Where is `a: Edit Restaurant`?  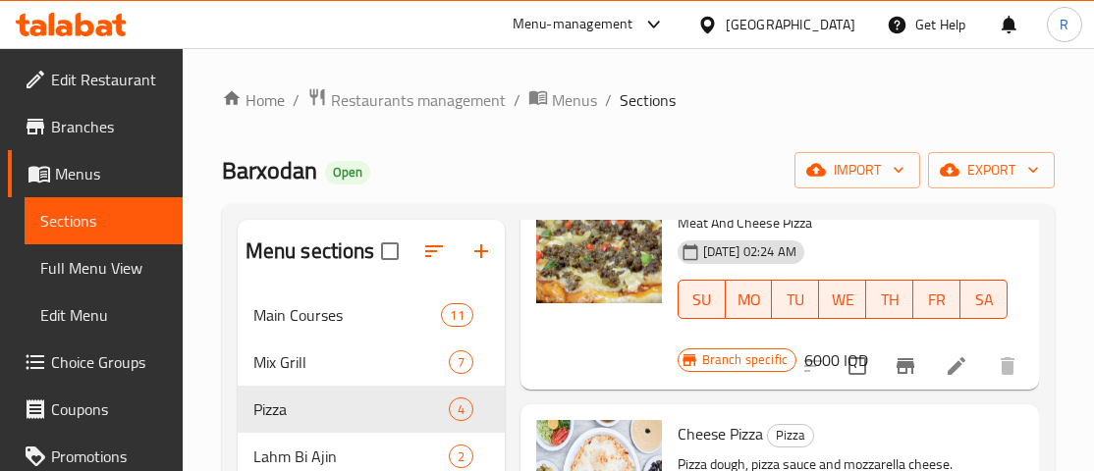
a: Edit Restaurant is located at coordinates (95, 80).